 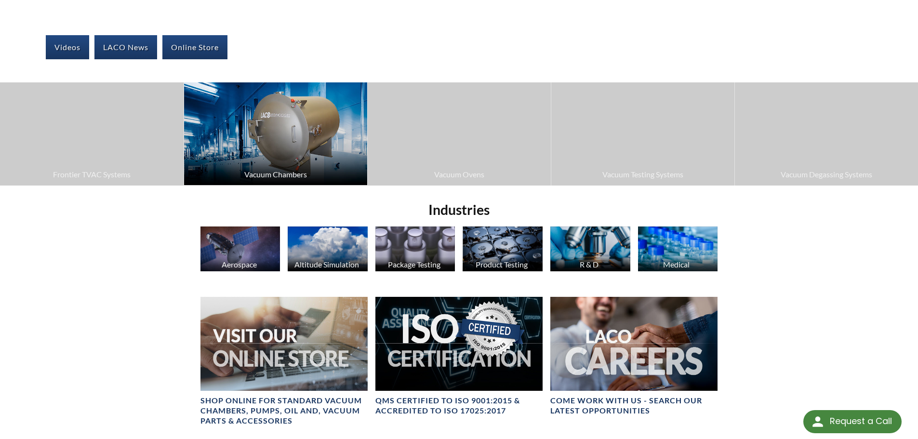 I want to click on img: Perfume Bottles image, so click(x=415, y=249).